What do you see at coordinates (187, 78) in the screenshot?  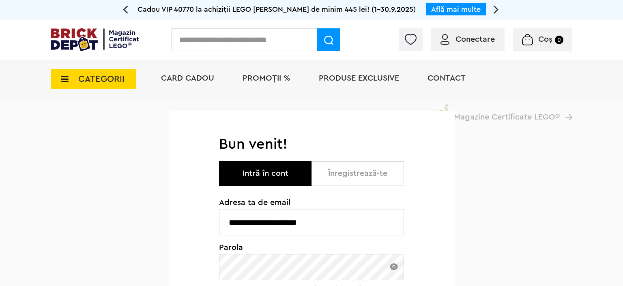 I see `span: Card Cadou` at bounding box center [187, 78].